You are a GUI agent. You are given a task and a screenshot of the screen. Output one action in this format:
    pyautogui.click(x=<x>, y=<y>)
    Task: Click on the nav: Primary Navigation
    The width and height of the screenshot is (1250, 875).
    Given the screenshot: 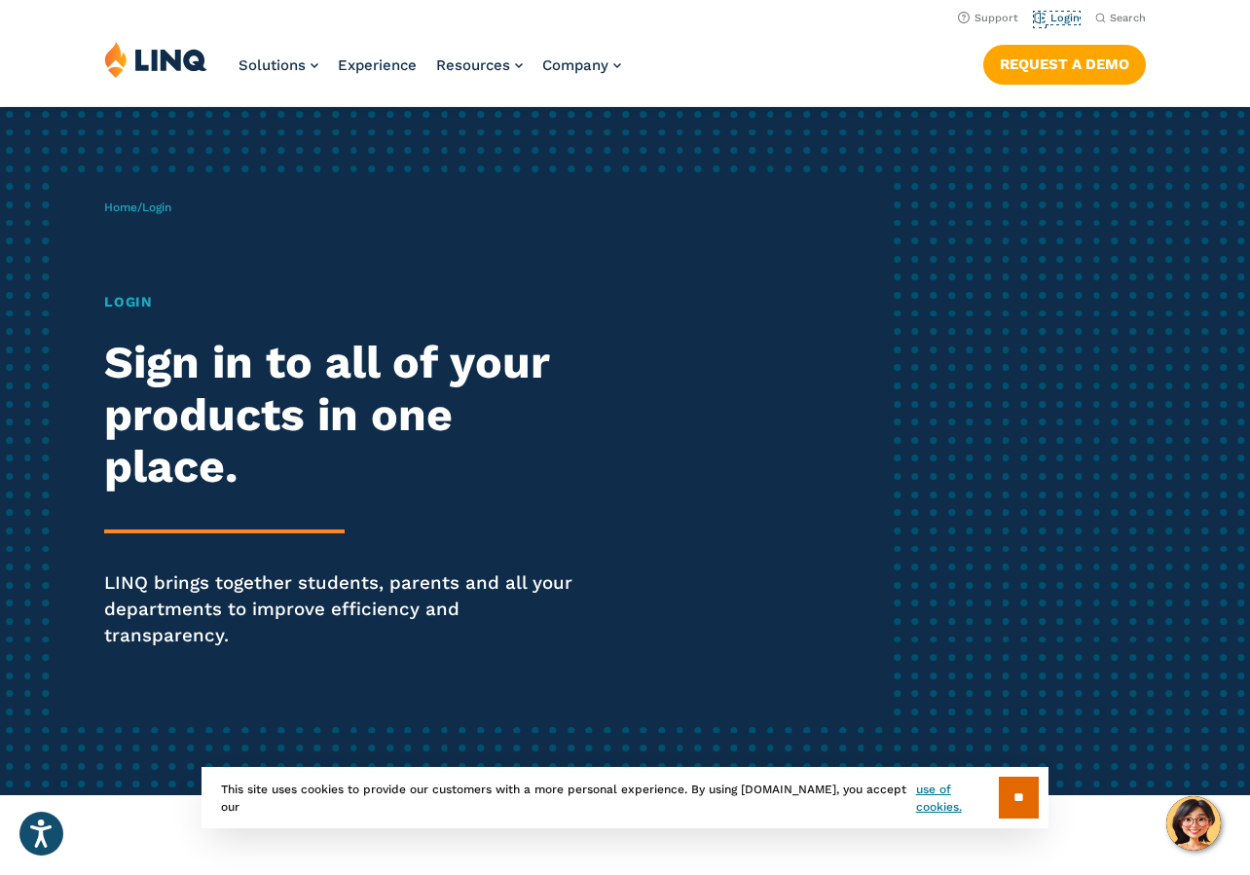 What is the action you would take?
    pyautogui.click(x=429, y=73)
    